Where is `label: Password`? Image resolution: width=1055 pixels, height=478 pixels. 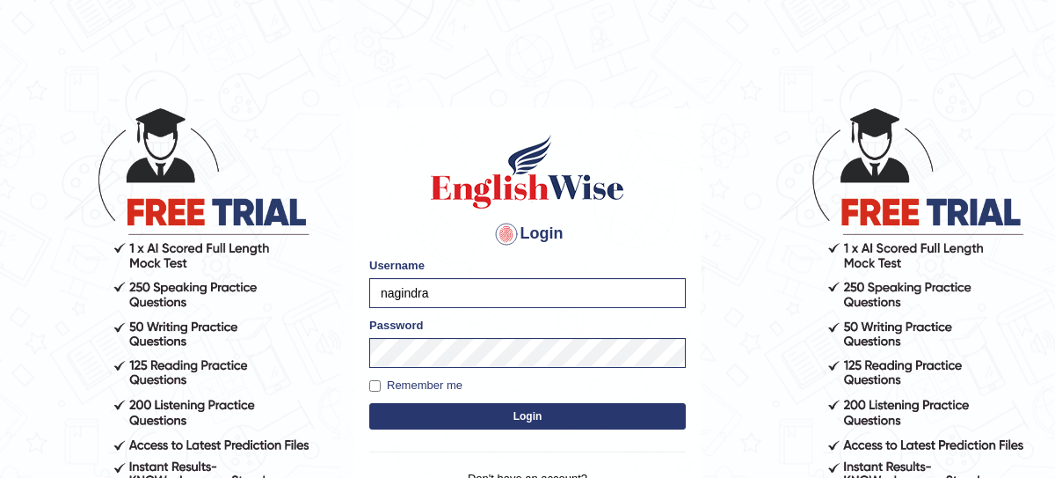 label: Password is located at coordinates (396, 325).